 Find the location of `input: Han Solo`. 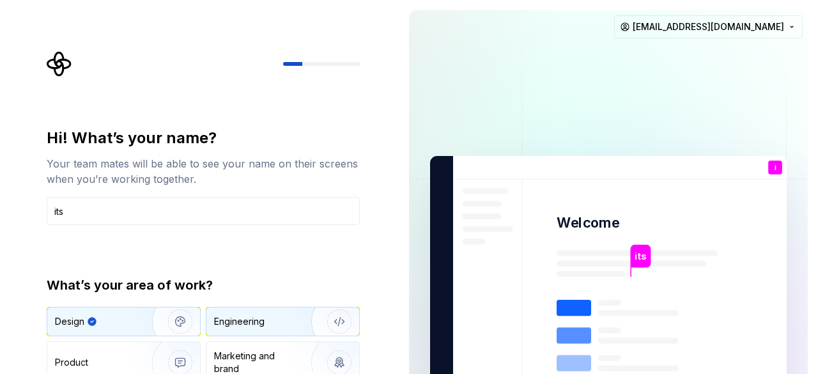

input: Han Solo is located at coordinates (203, 211).